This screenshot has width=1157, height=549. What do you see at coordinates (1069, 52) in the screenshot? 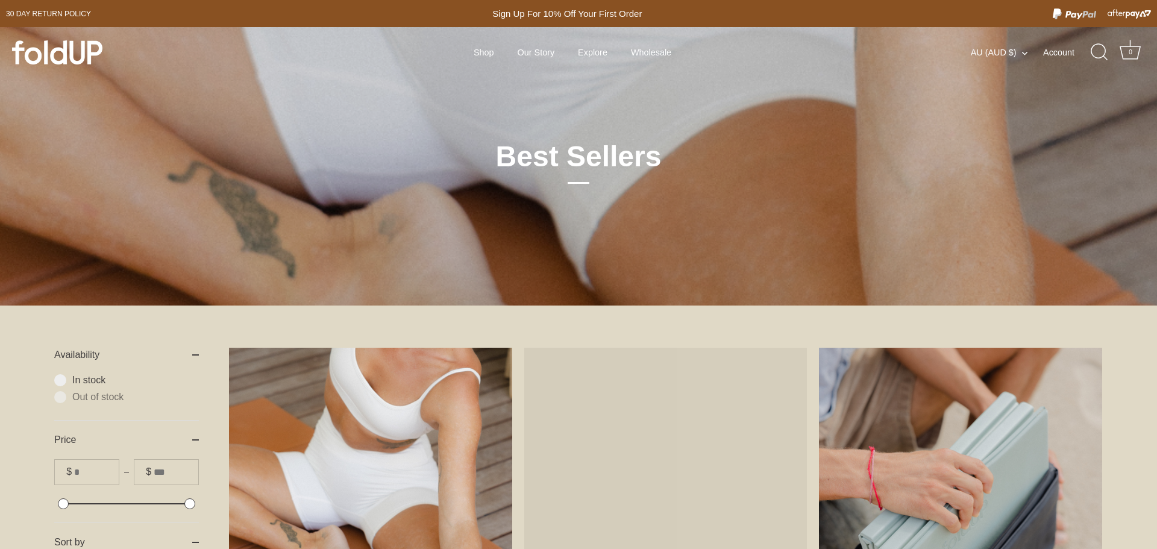
I see `a: Account` at bounding box center [1069, 52].